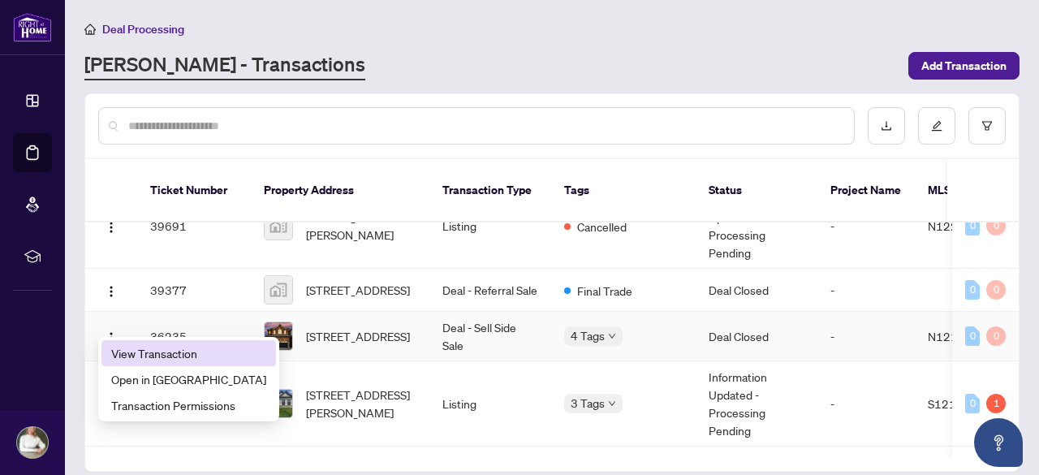 The height and width of the screenshot is (475, 1039). What do you see at coordinates (887, 126) in the screenshot?
I see `span: download` at bounding box center [887, 126].